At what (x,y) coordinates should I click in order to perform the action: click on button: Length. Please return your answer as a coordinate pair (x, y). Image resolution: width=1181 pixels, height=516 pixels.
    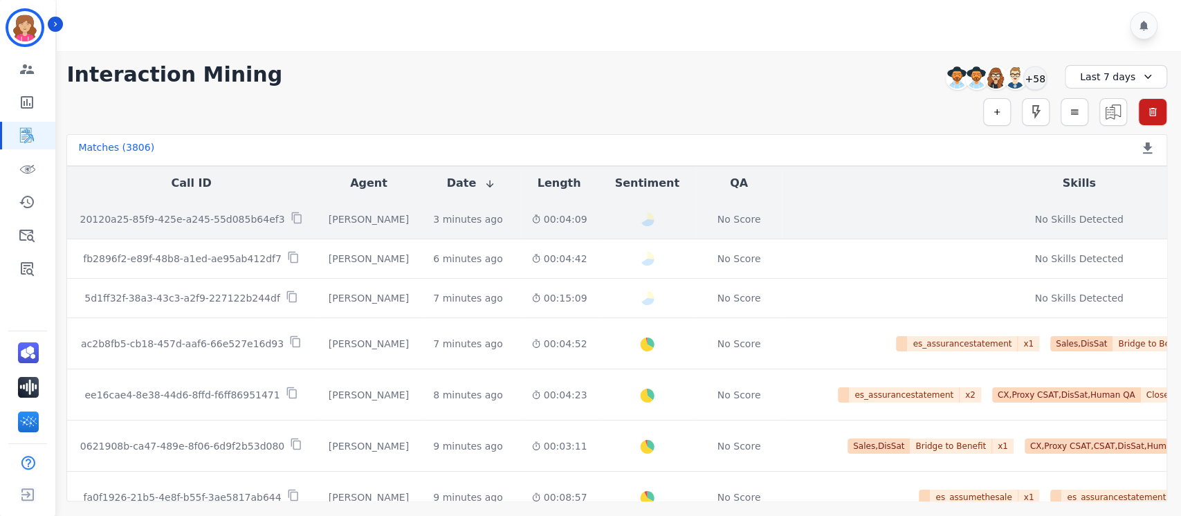
    Looking at the image, I should click on (559, 183).